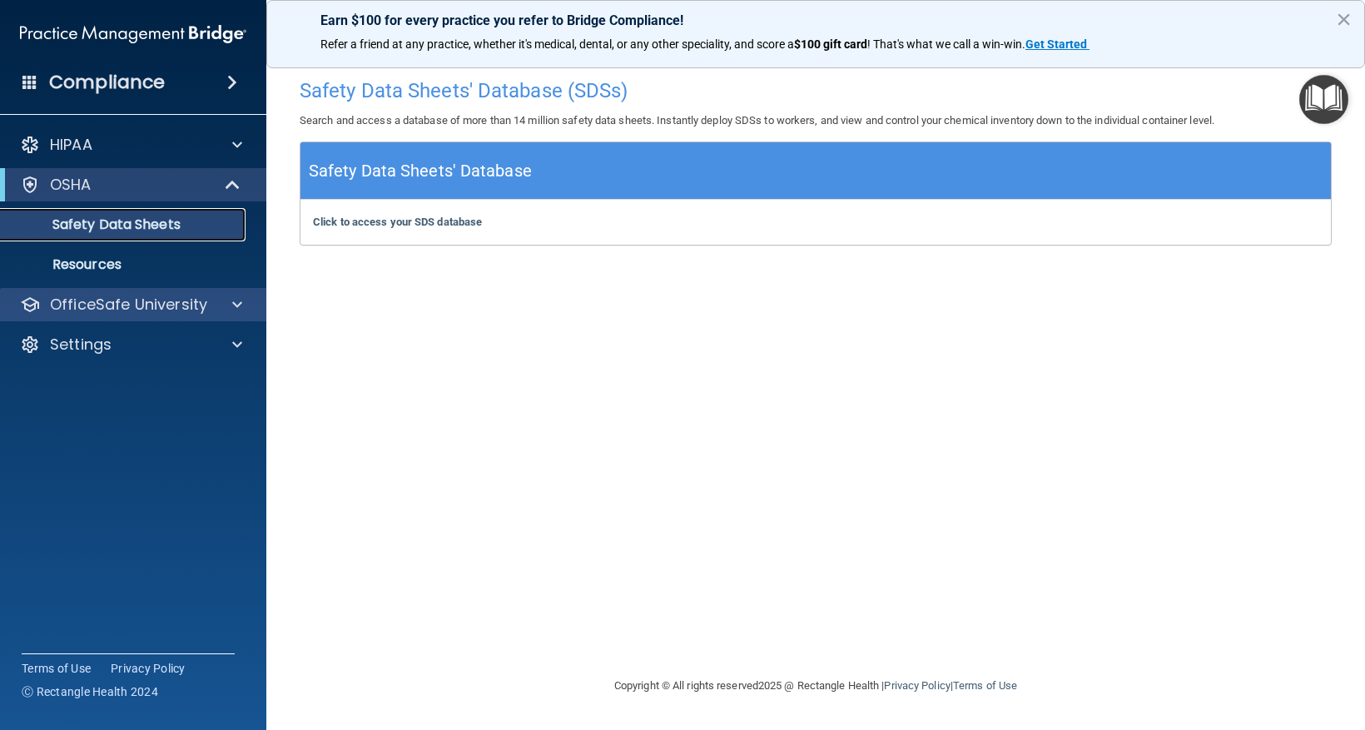  What do you see at coordinates (816, 20) in the screenshot?
I see `p: Earn $100 for every practice you refer to Bridge Compliance!` at bounding box center [816, 20].